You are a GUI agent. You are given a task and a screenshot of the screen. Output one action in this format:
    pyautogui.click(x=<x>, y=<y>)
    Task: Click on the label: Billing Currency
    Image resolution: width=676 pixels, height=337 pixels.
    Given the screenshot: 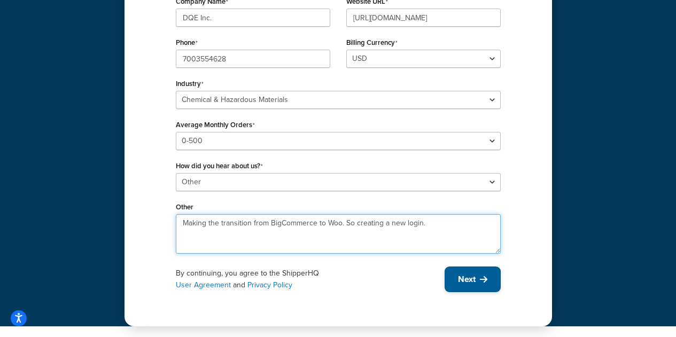 What is the action you would take?
    pyautogui.click(x=372, y=43)
    